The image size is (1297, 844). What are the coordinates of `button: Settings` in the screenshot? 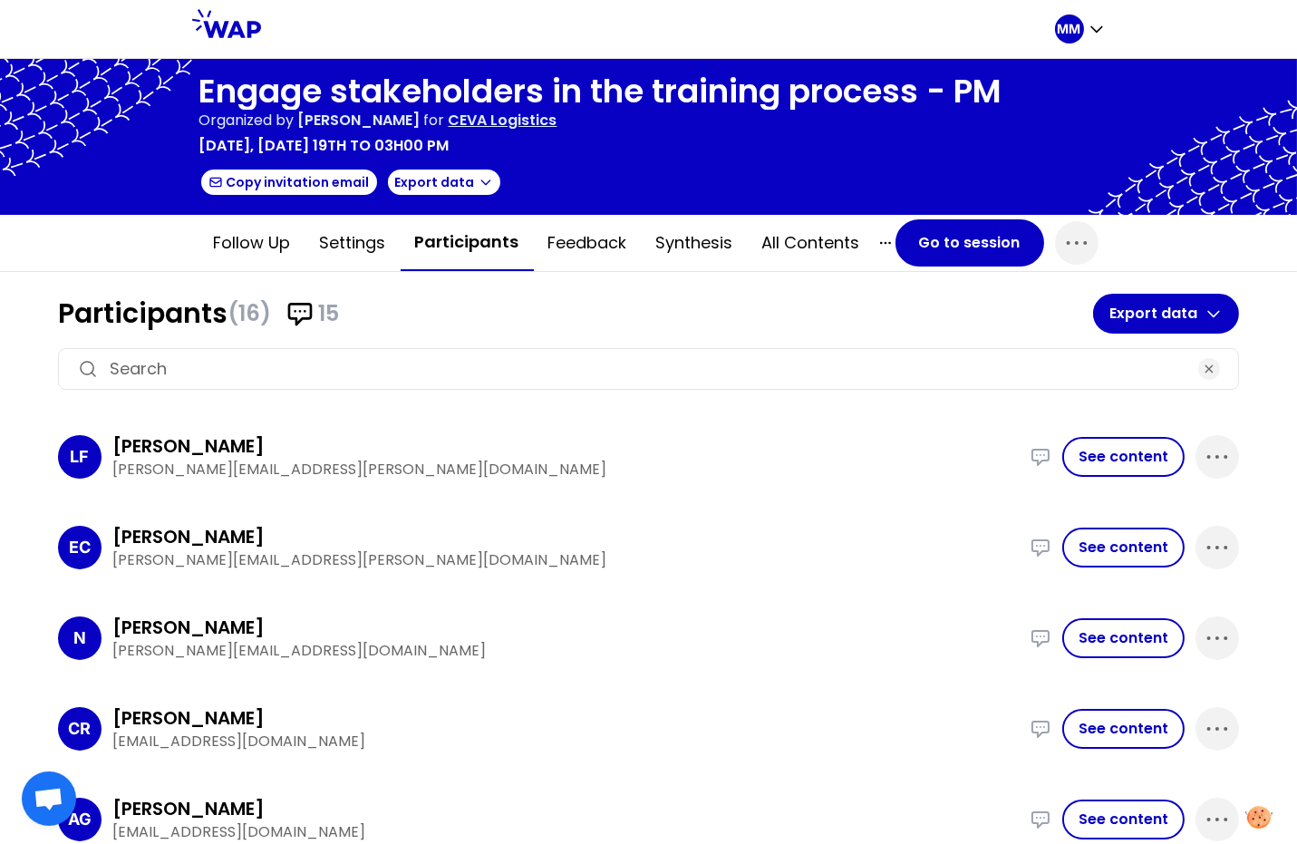 It's located at (352, 243).